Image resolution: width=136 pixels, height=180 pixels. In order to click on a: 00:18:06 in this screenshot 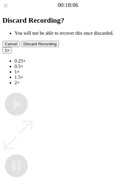, I will do `click(68, 5)`.